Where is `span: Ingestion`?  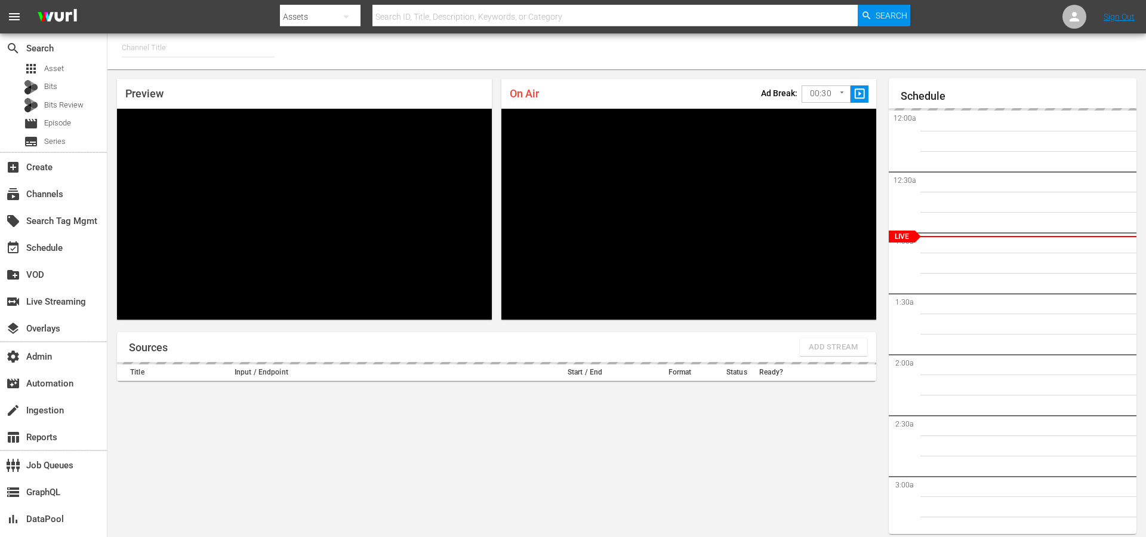 span: Ingestion is located at coordinates (13, 410).